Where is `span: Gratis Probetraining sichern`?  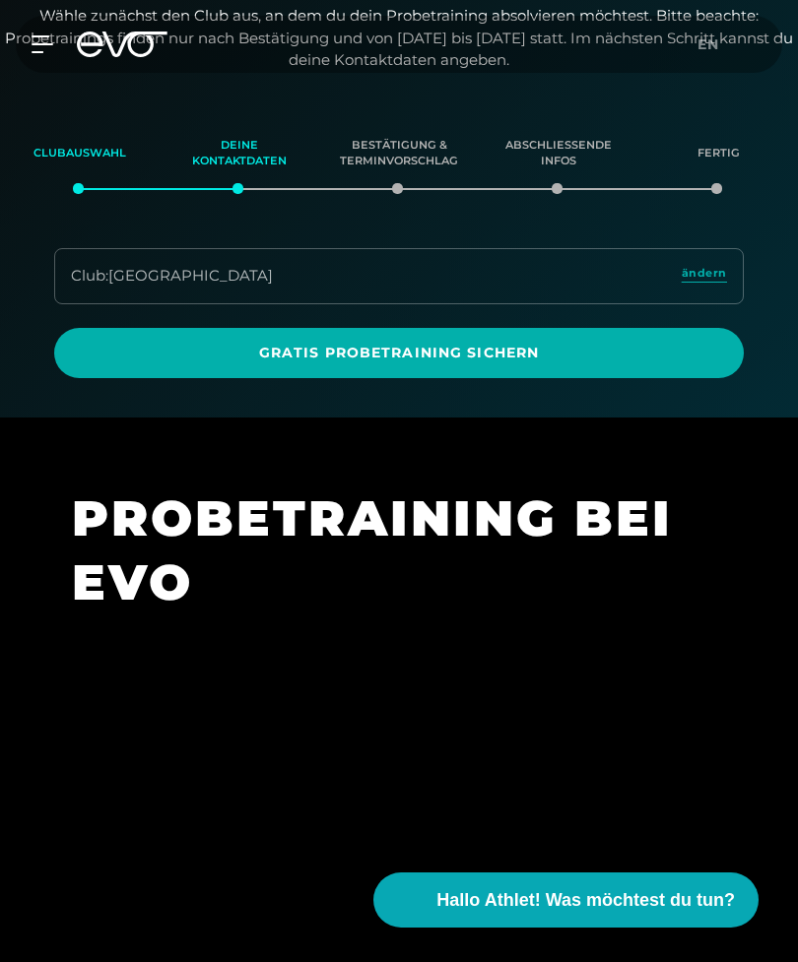 span: Gratis Probetraining sichern is located at coordinates (399, 353).